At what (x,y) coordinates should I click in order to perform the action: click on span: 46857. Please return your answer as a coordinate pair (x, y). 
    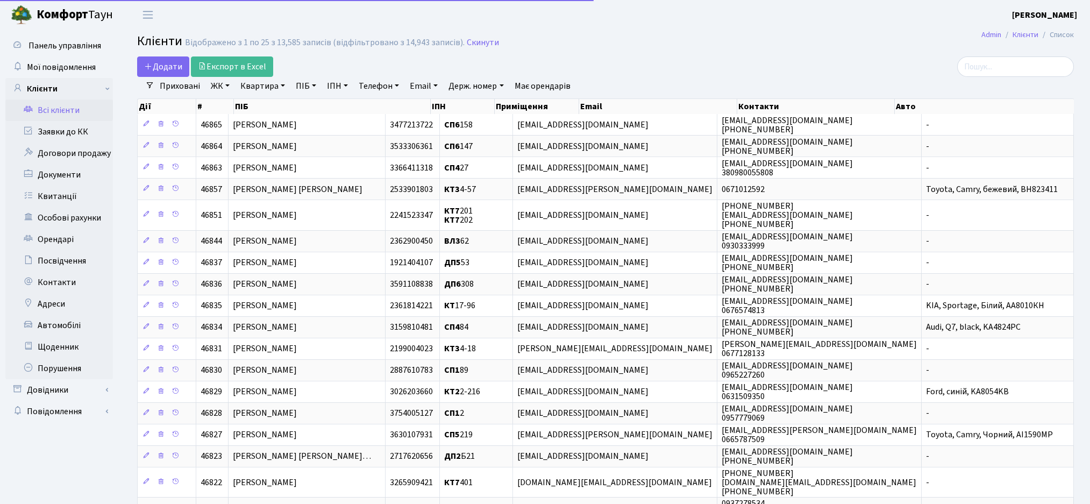
    Looking at the image, I should click on (211, 189).